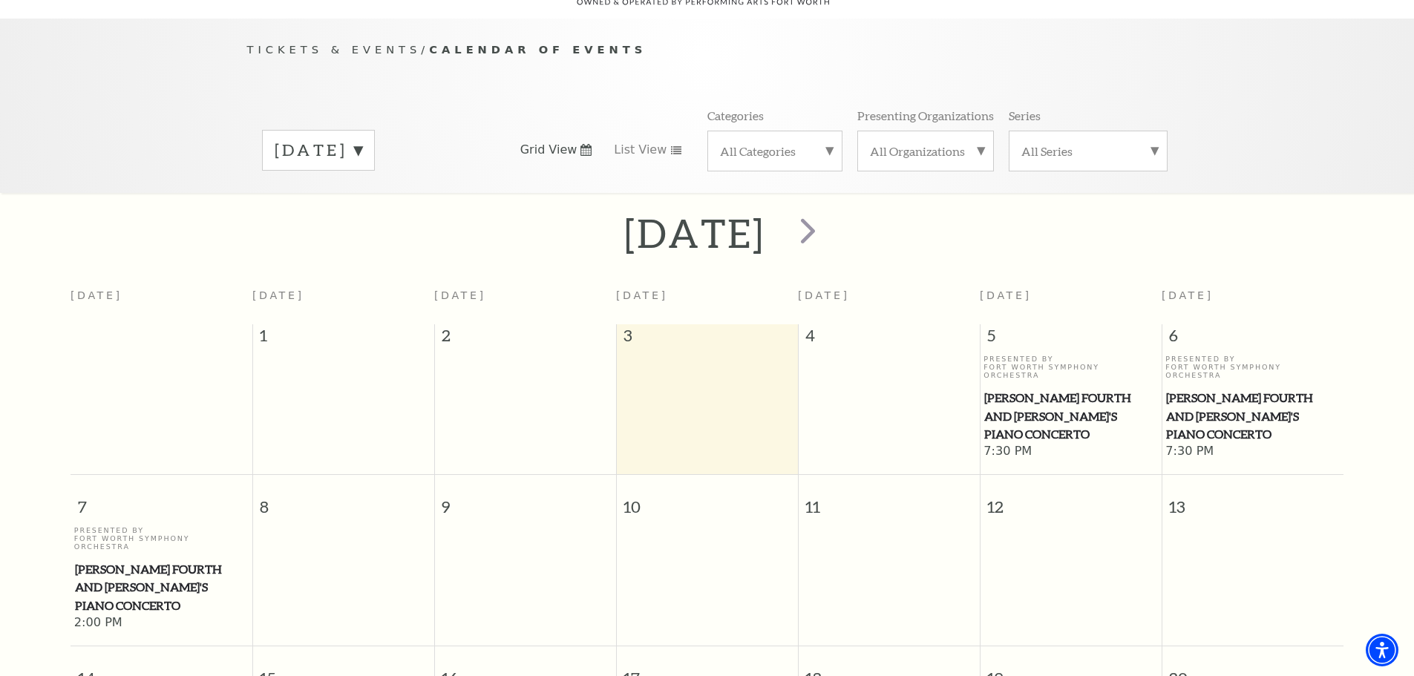 The width and height of the screenshot is (1414, 676). Describe the element at coordinates (344, 339) in the screenshot. I see `span: 1` at that location.